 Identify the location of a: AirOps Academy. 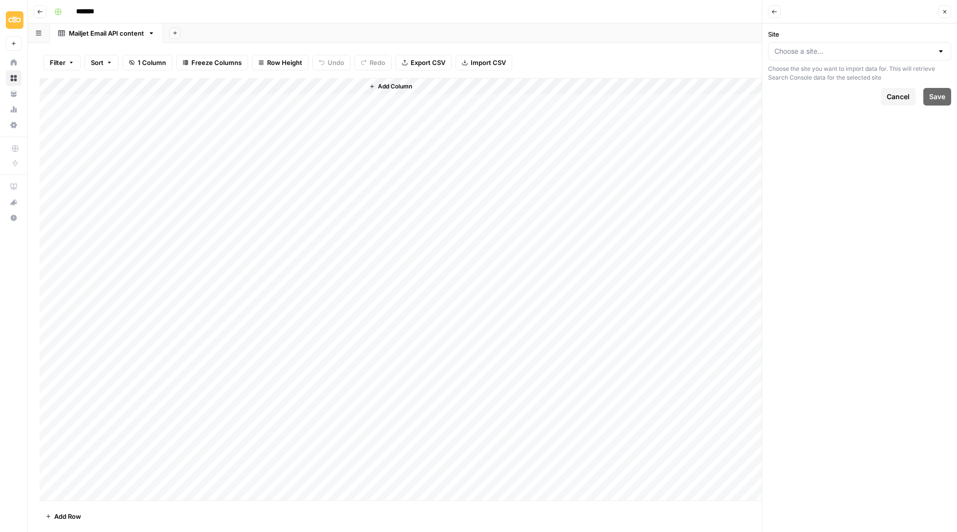
(14, 187).